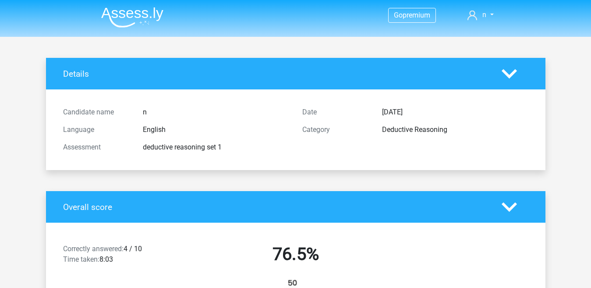 This screenshot has width=591, height=288. I want to click on div: Date, so click(336, 112).